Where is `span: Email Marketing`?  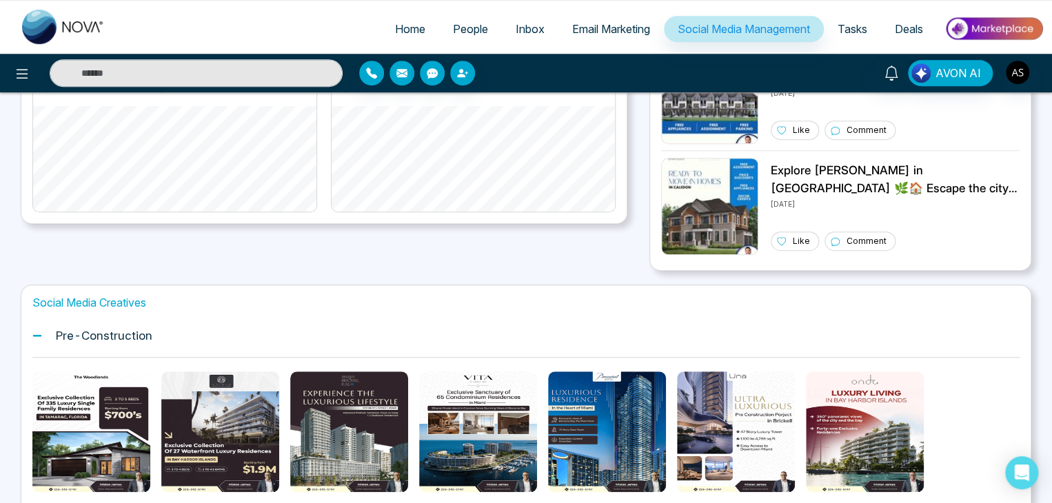 span: Email Marketing is located at coordinates (611, 29).